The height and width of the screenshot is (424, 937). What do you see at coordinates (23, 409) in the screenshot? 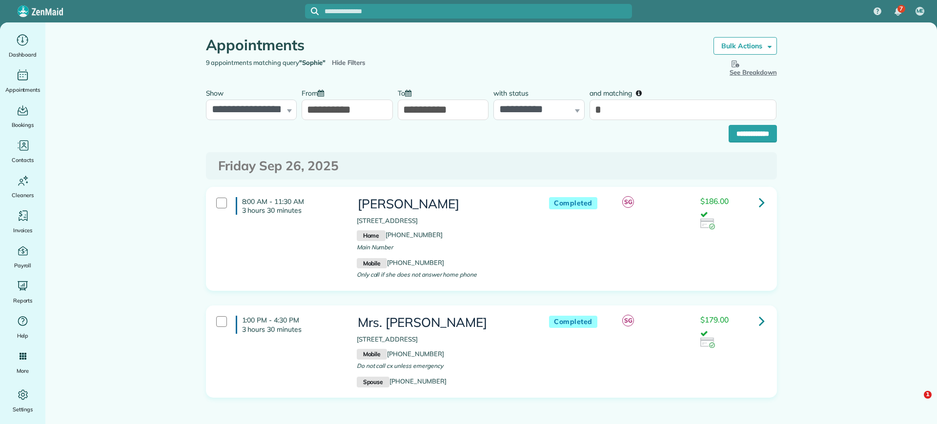
I see `span: Settings` at bounding box center [23, 409].